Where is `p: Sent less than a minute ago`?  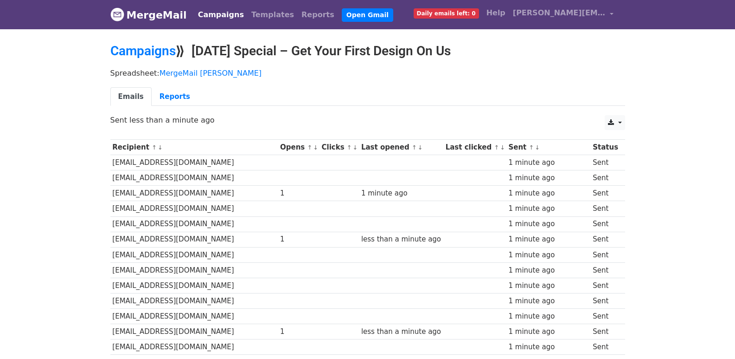 p: Sent less than a minute ago is located at coordinates (368, 120).